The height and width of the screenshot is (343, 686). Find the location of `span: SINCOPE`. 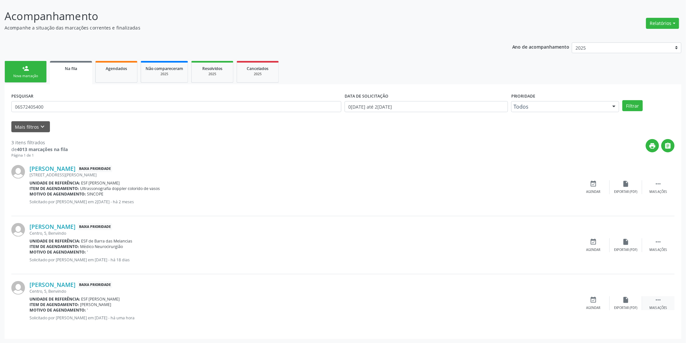

span: SINCOPE is located at coordinates (95, 194).